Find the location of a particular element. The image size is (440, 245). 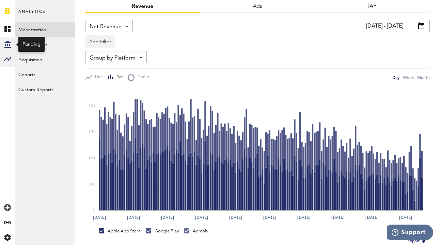

text: 1.0K is located at coordinates (92, 158).